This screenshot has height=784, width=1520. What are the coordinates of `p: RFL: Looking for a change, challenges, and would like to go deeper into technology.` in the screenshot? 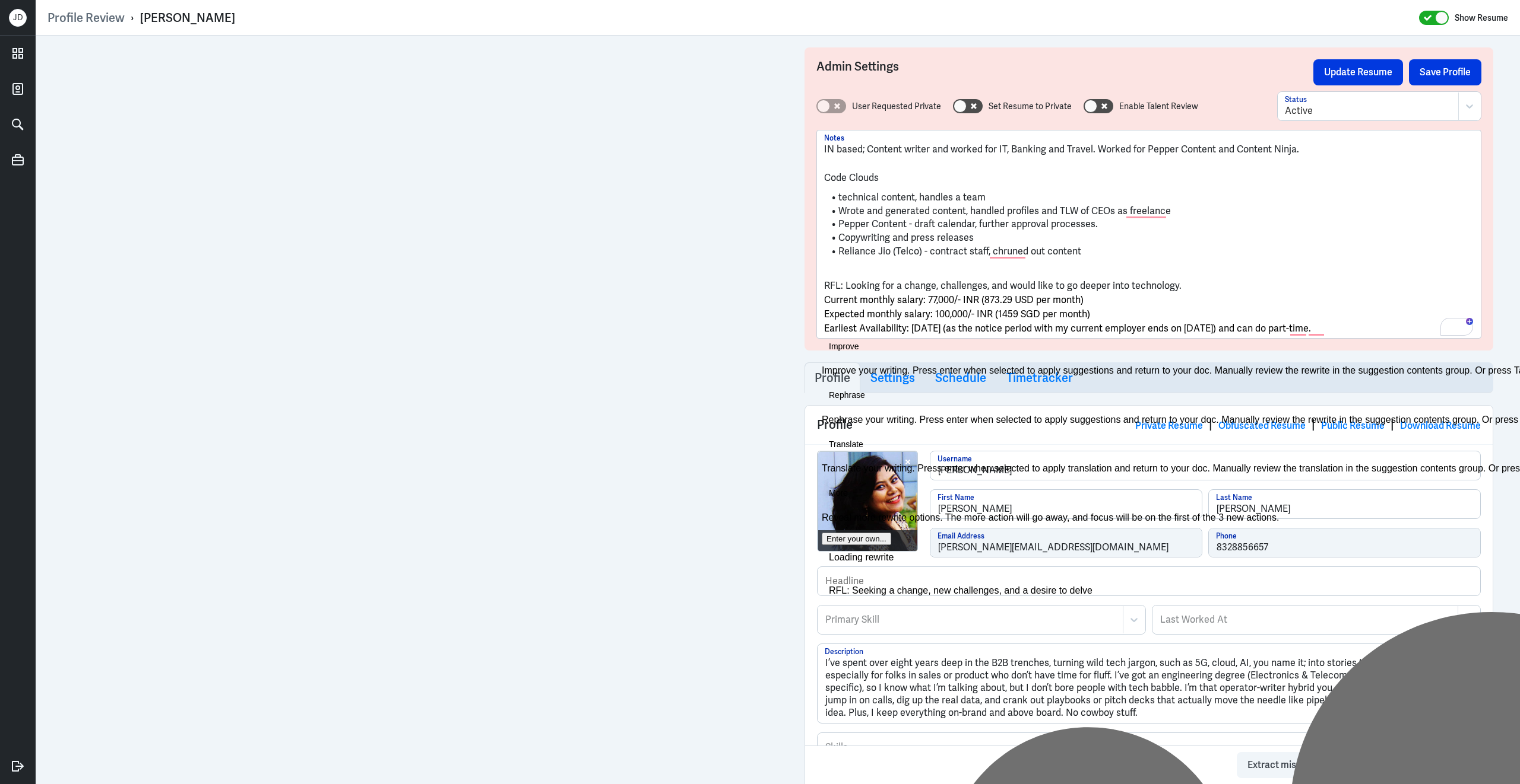 It's located at (1148, 286).